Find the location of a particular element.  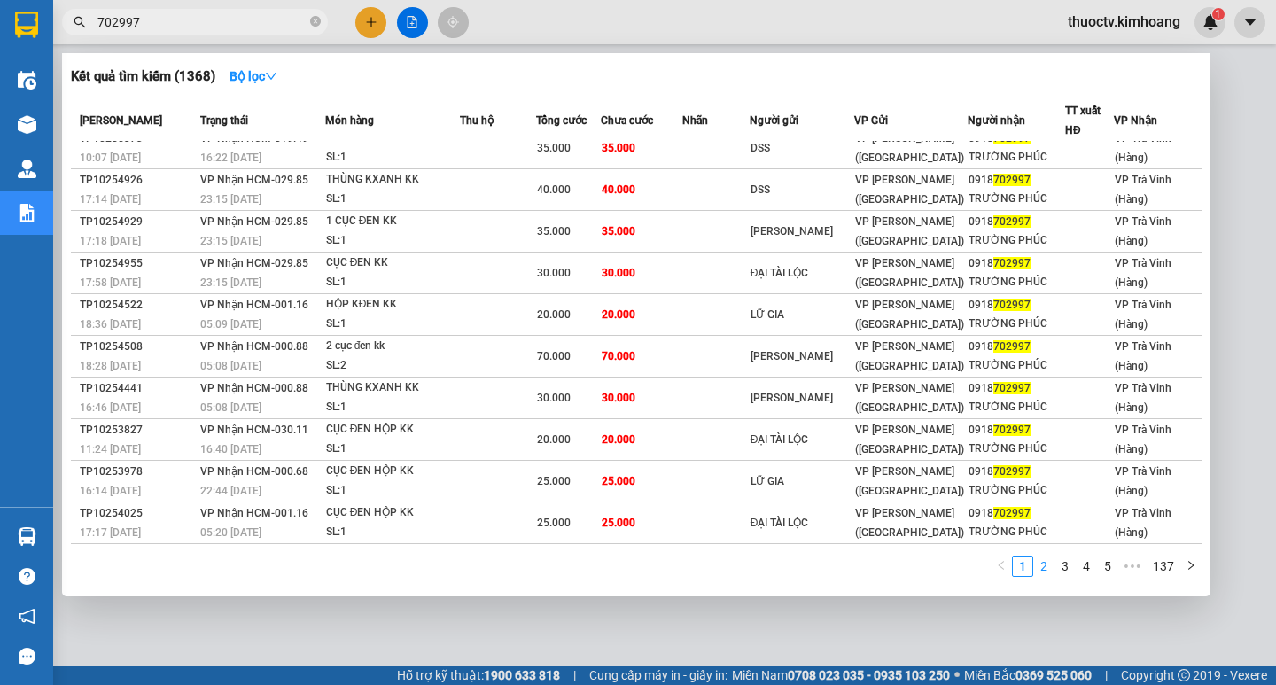

span: question-circle is located at coordinates (27, 576).